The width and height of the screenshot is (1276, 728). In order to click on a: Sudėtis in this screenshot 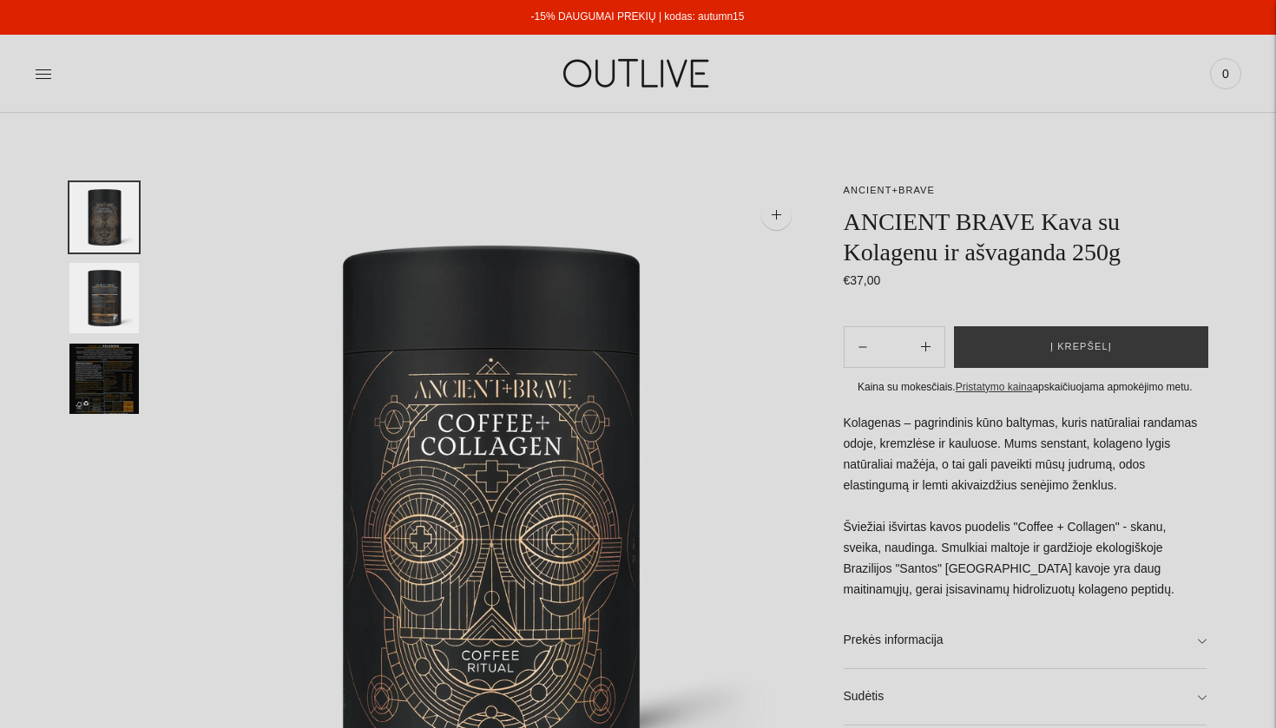, I will do `click(1025, 697)`.